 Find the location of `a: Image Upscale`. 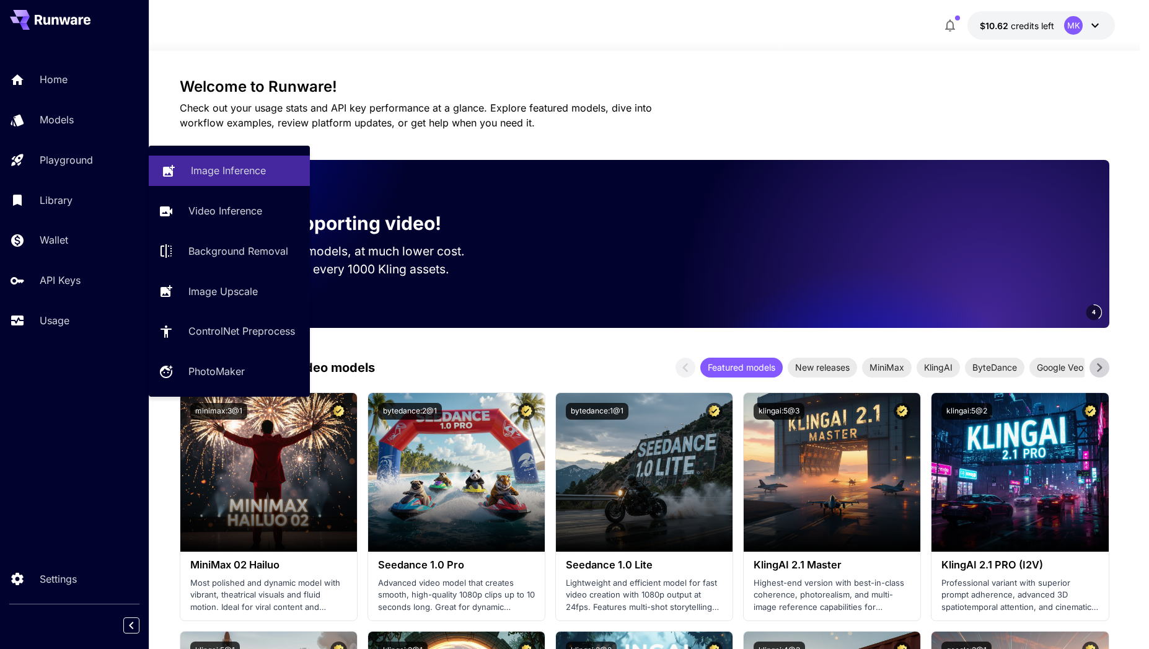

a: Image Upscale is located at coordinates (229, 291).